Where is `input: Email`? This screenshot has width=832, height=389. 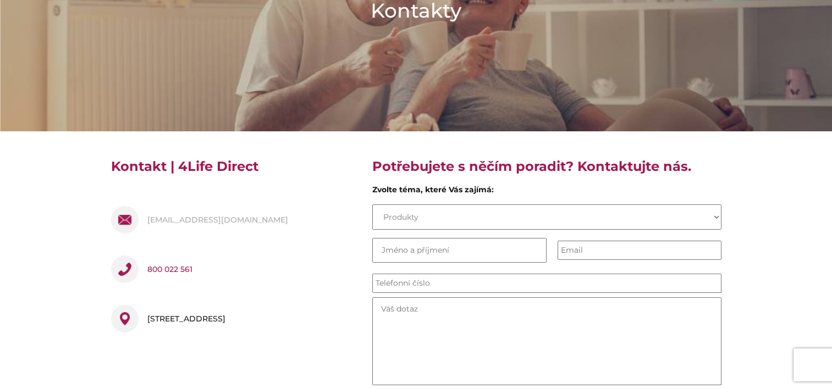
input: Email is located at coordinates (640, 250).